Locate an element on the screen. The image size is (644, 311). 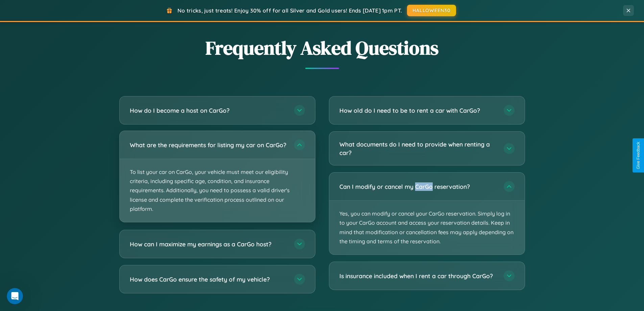
h3: Is insurance included when I rent a car through CarGo? is located at coordinates (418, 276).